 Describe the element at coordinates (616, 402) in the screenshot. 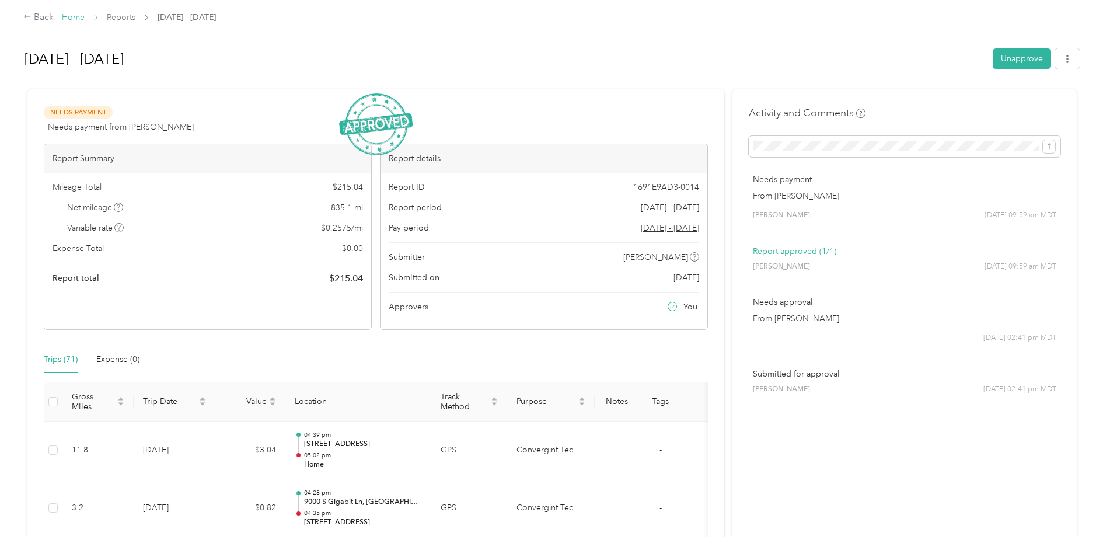

I see `th: Notes` at that location.